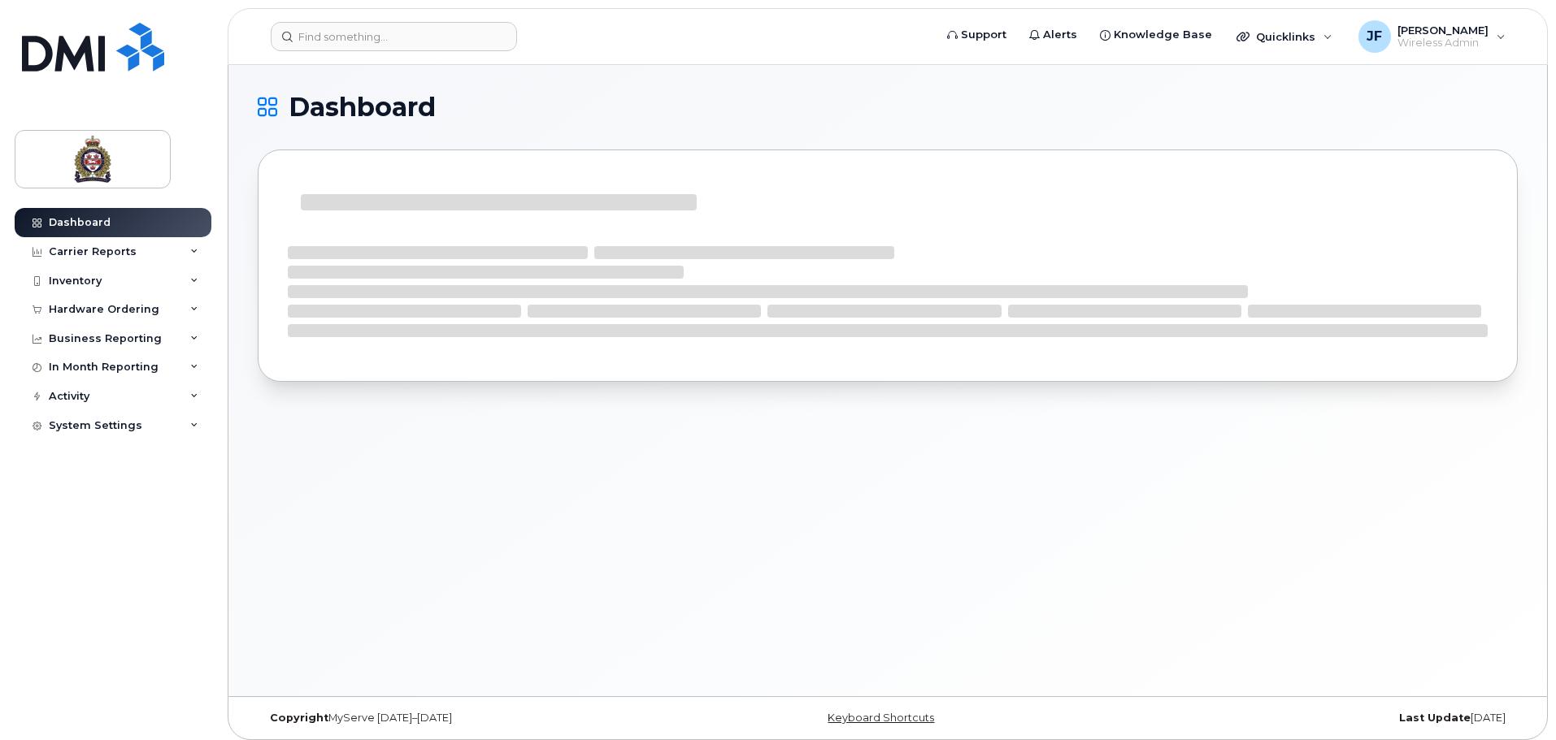 This screenshot has width=1556, height=740. What do you see at coordinates (299, 718) in the screenshot?
I see `strong: Copyright` at bounding box center [299, 718].